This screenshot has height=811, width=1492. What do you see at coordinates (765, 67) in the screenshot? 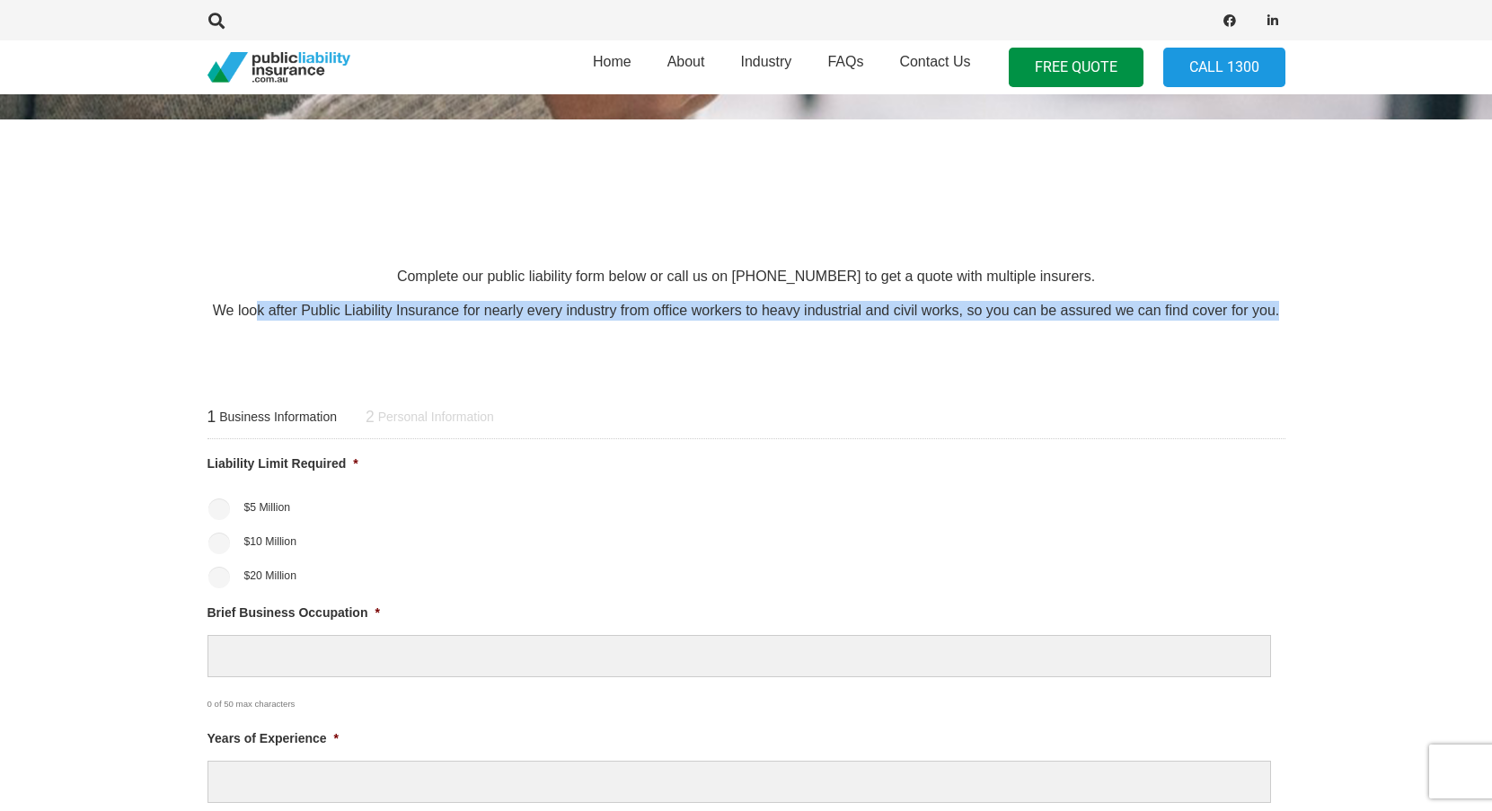
I see `a: Industry` at bounding box center [765, 67].